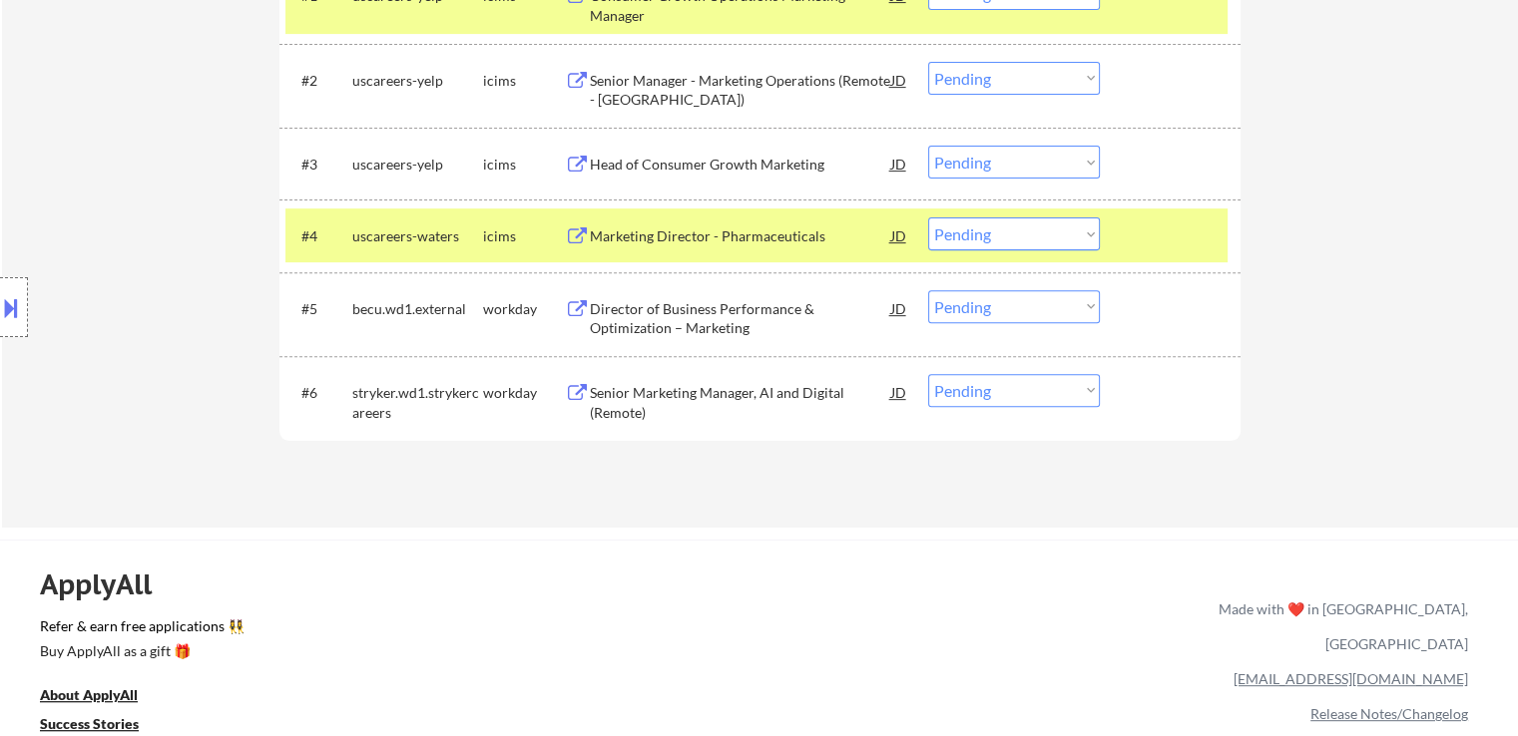  I want to click on div: Head of Consumer Growth Marketing, so click(740, 165).